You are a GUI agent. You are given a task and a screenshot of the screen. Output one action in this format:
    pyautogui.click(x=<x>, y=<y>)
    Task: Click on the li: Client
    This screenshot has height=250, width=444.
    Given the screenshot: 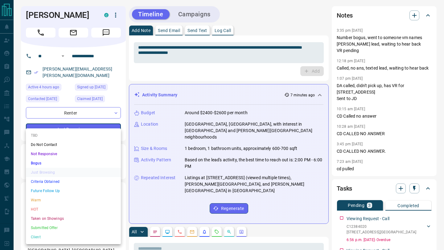 What is the action you would take?
    pyautogui.click(x=73, y=237)
    